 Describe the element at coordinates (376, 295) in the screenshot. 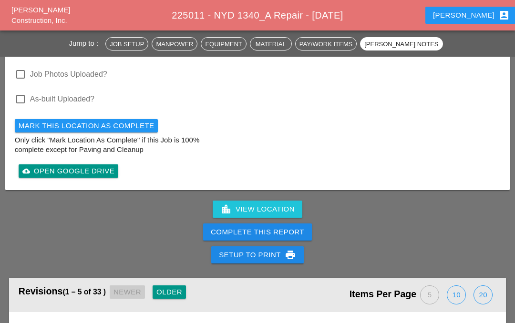

I see `div: Items Per Page` at that location.